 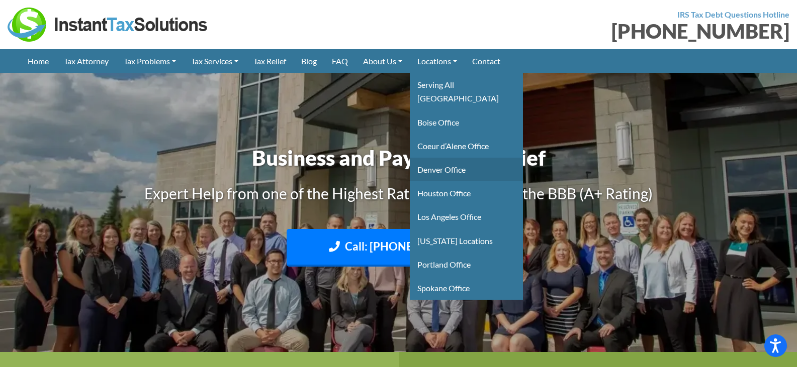 I want to click on a: Denver Office, so click(x=466, y=169).